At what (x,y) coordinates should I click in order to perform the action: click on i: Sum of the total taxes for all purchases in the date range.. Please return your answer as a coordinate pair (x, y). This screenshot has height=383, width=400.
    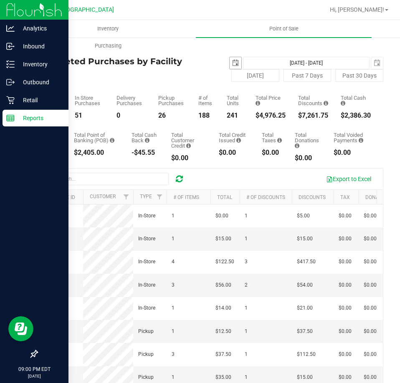
    Looking at the image, I should click on (279, 140).